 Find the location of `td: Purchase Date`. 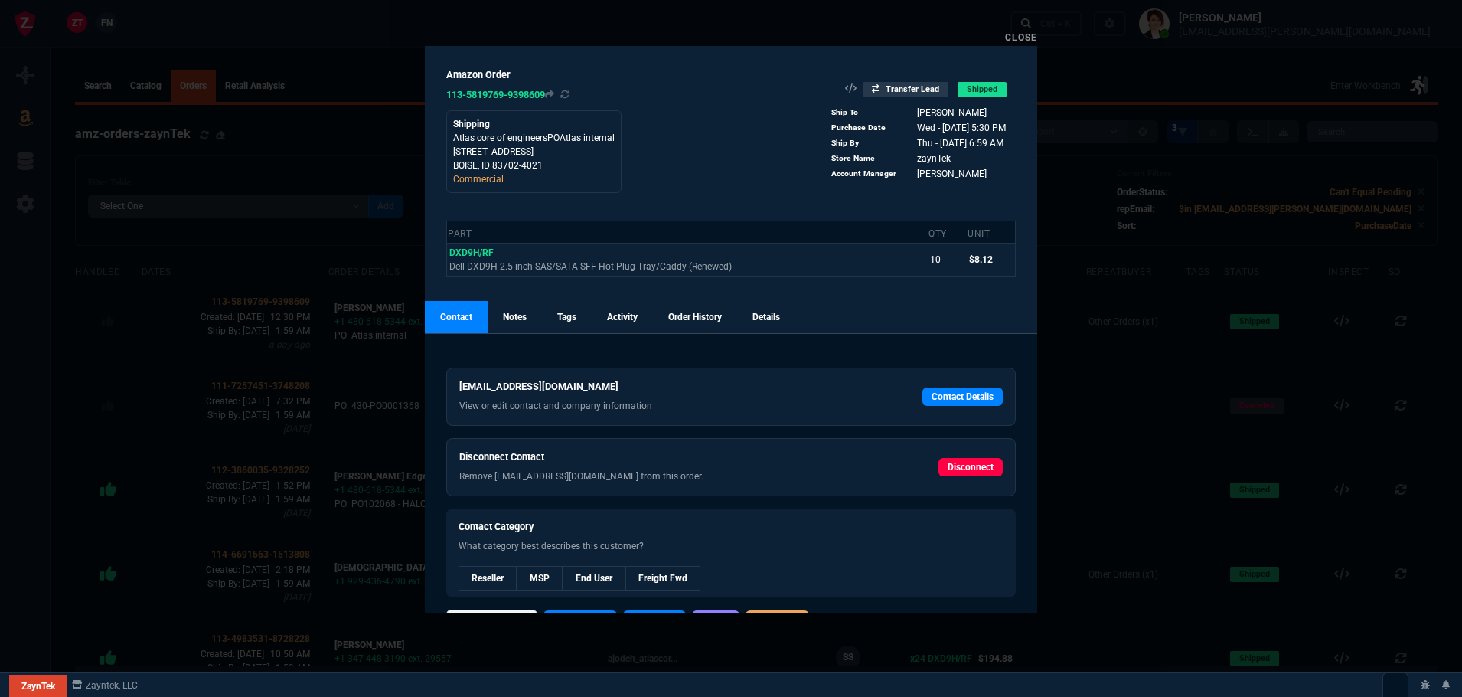

td: Purchase Date is located at coordinates (867, 128).